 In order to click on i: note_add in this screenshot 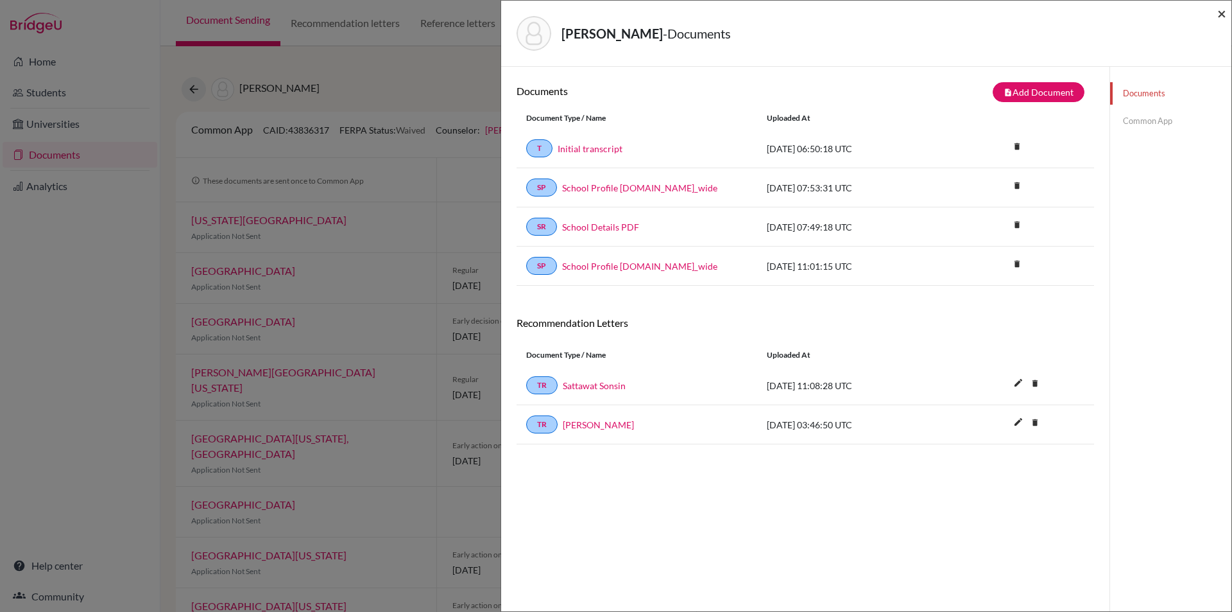, I will do `click(1008, 92)`.